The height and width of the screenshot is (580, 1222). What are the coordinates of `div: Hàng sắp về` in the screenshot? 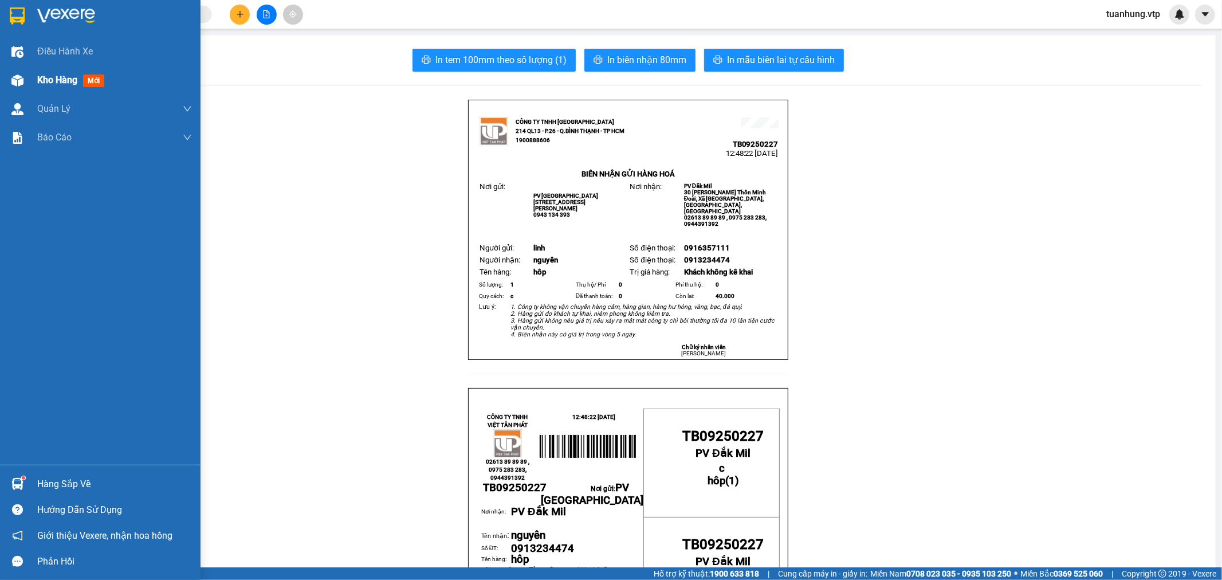 It's located at (115, 484).